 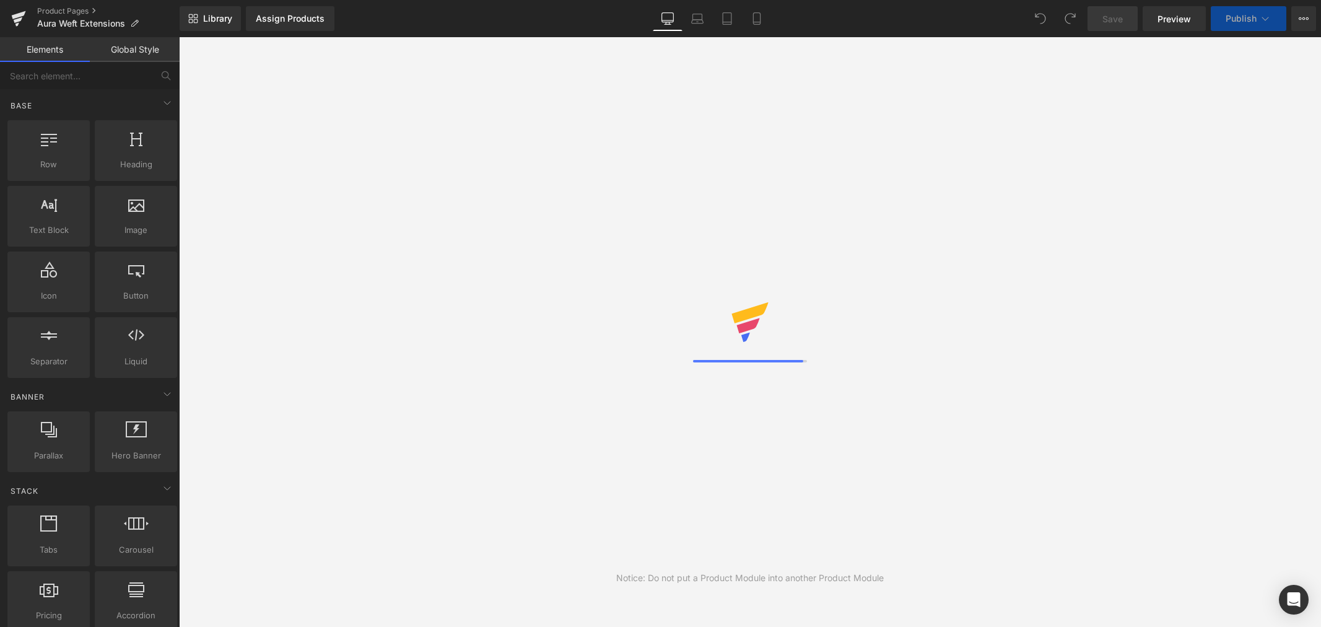 What do you see at coordinates (21, 105) in the screenshot?
I see `span: Base` at bounding box center [21, 105].